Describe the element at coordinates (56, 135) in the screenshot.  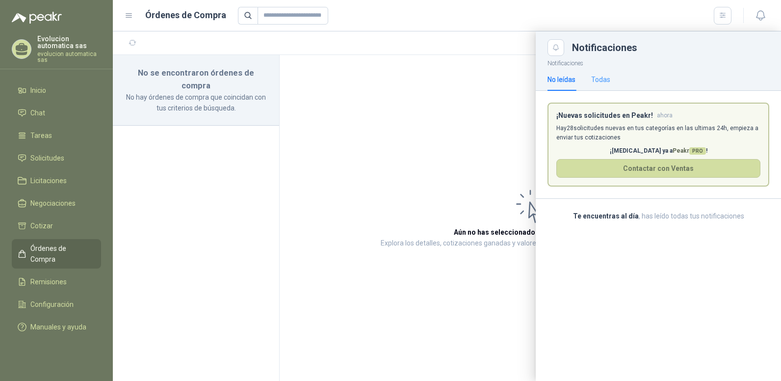
I see `a: Tareas` at that location.